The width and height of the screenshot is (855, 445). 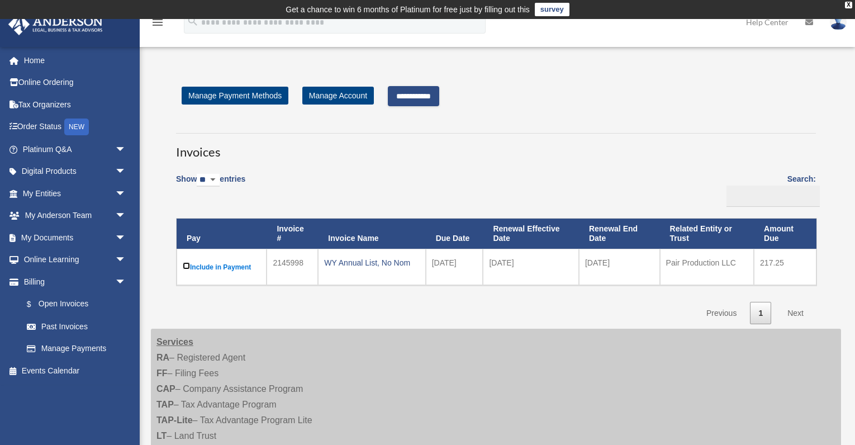 What do you see at coordinates (75, 60) in the screenshot?
I see `a: Home` at bounding box center [75, 60].